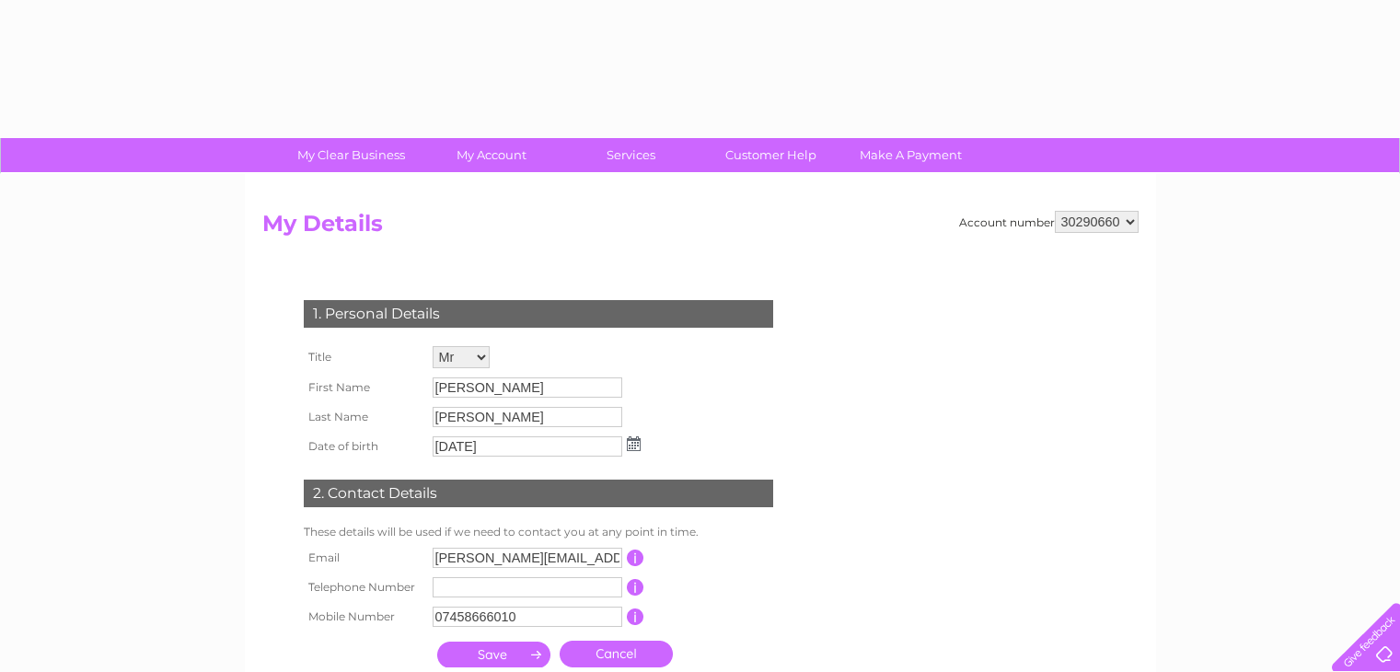  I want to click on td: These details will be used if we need to contact you at any point in time., so click(539, 532).